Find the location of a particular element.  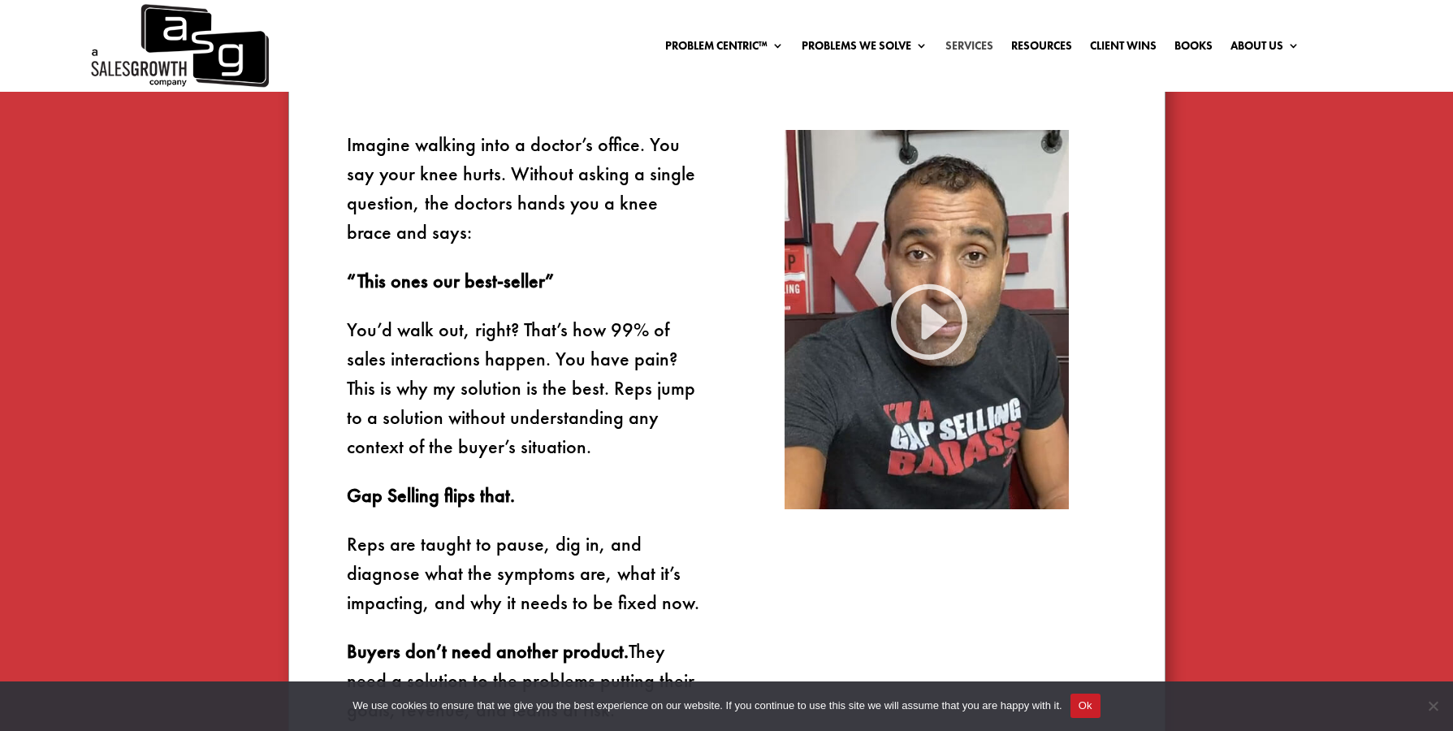

a: Problems We Solve is located at coordinates (864, 49).